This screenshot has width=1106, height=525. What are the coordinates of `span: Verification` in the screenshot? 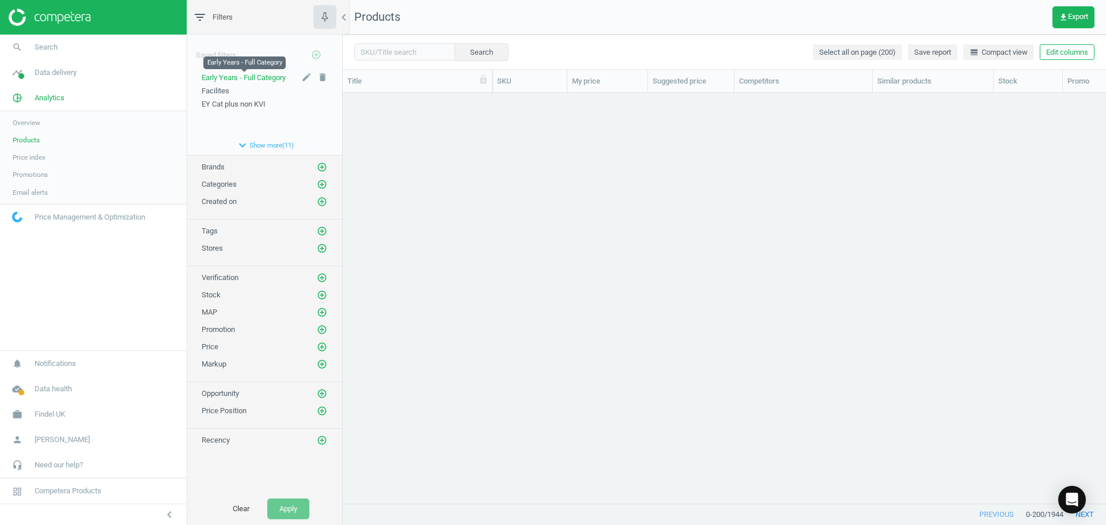 It's located at (220, 277).